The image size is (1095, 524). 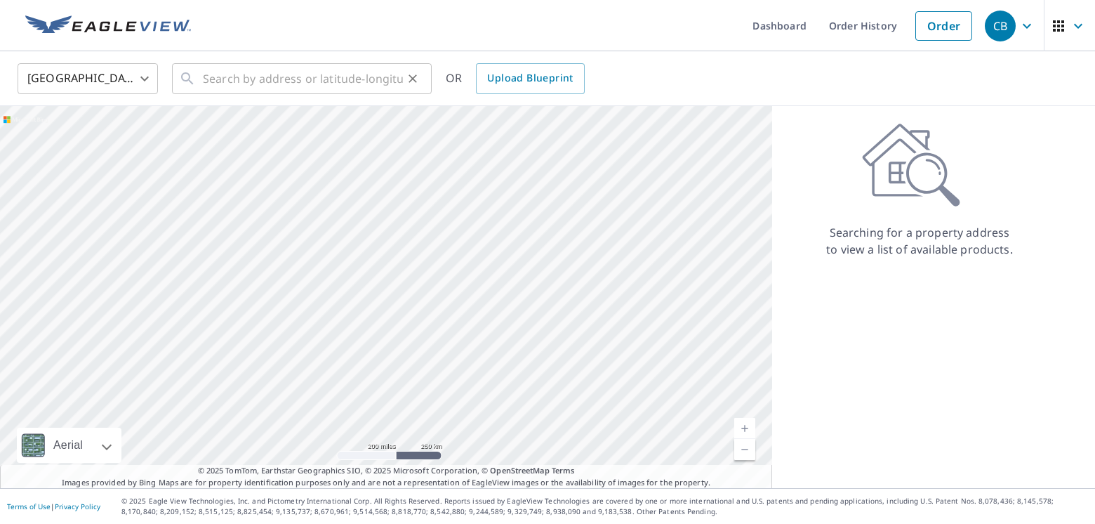 I want to click on a: Privacy Policy, so click(x=77, y=506).